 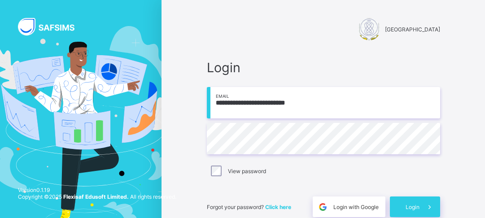 What do you see at coordinates (247, 171) in the screenshot?
I see `label: View password` at bounding box center [247, 171].